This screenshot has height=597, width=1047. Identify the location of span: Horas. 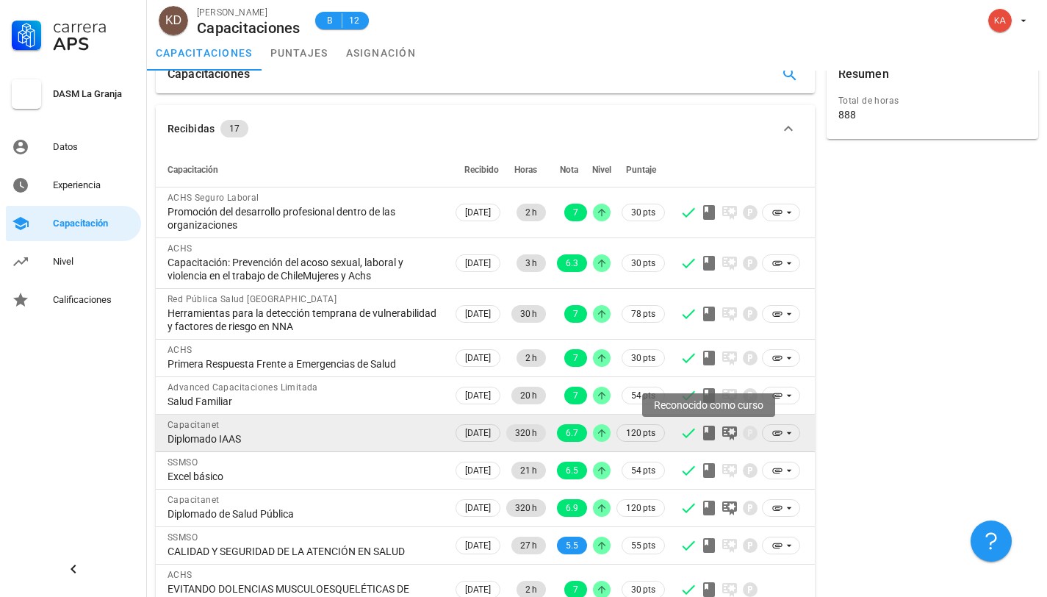
(525, 170).